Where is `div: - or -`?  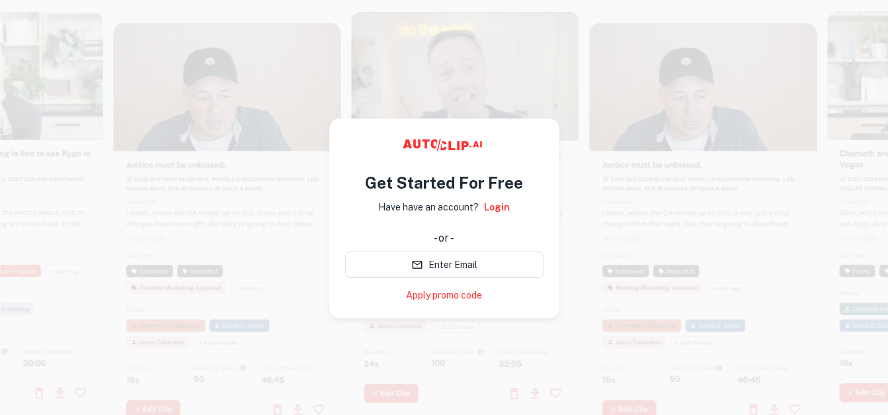
div: - or - is located at coordinates (444, 238).